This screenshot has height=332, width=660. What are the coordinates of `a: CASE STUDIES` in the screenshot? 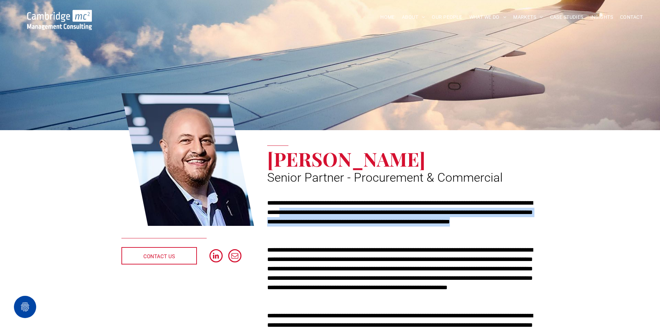 It's located at (566, 17).